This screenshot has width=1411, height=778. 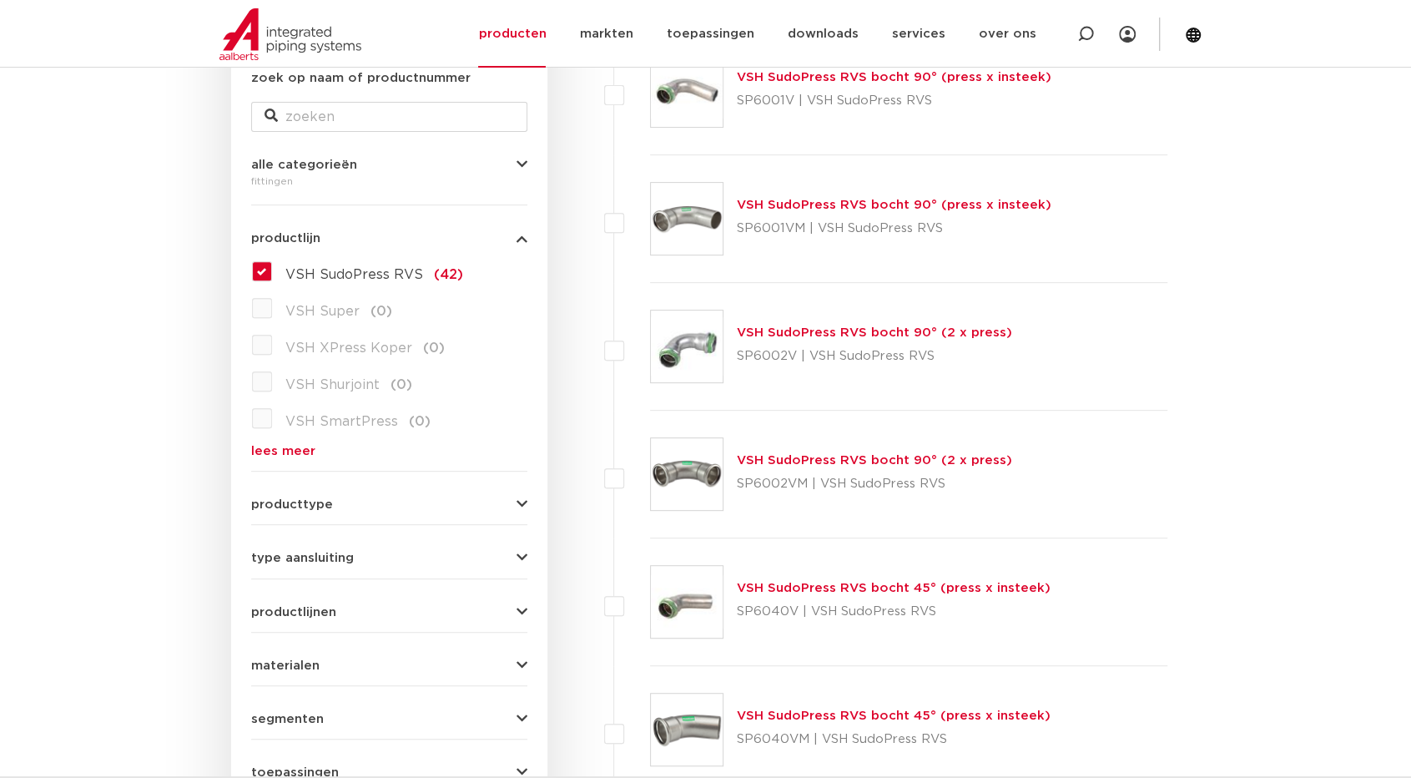 What do you see at coordinates (287, 718) in the screenshot?
I see `span: segmenten` at bounding box center [287, 718].